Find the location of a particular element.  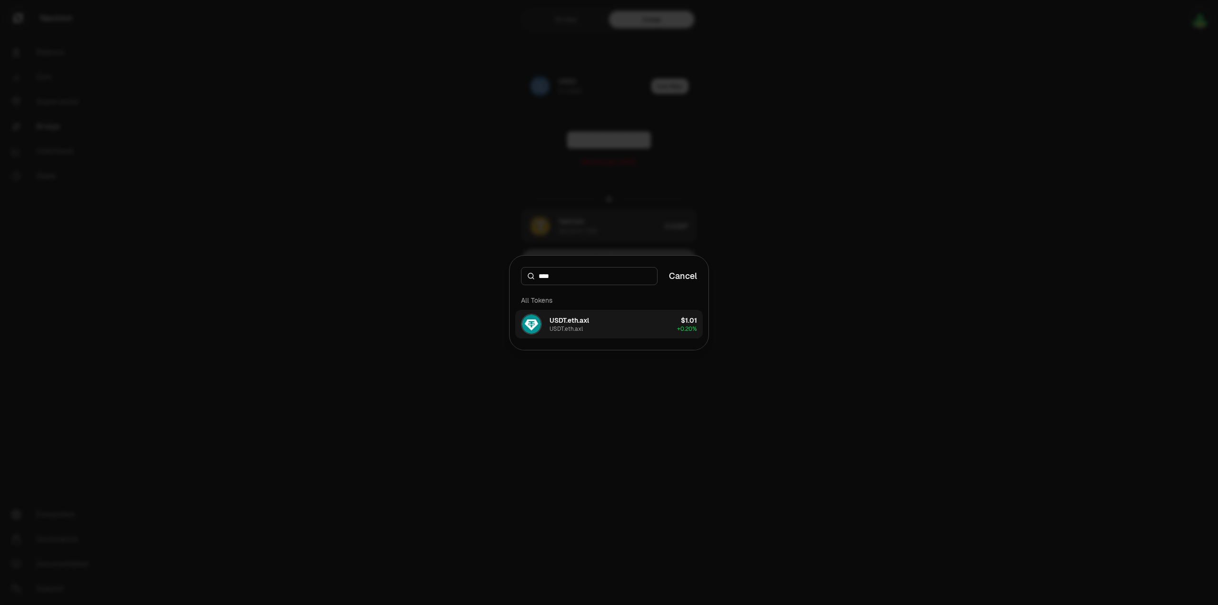

span: + 0.20% is located at coordinates (687, 329).